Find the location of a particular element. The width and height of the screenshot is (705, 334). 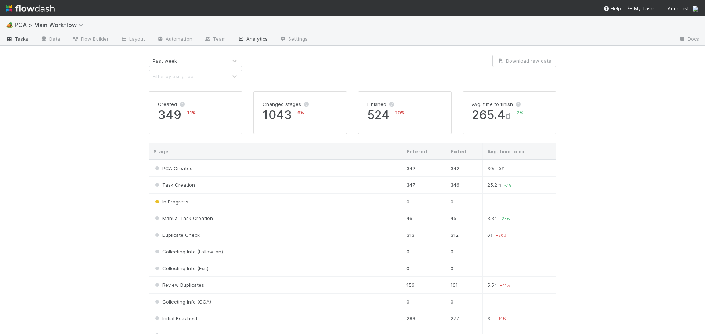

th: Entered is located at coordinates (424, 152).